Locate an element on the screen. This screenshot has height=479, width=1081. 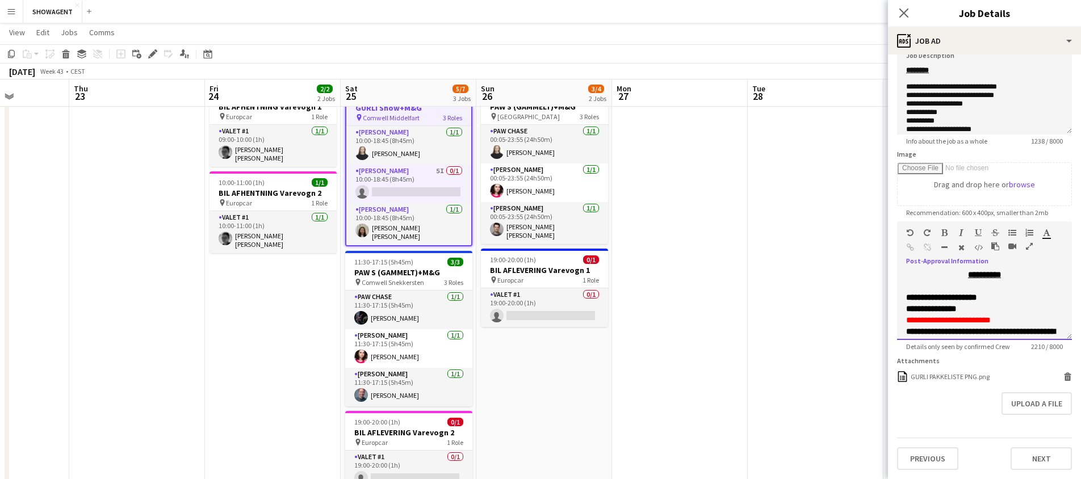
span: Sun is located at coordinates (488, 89).